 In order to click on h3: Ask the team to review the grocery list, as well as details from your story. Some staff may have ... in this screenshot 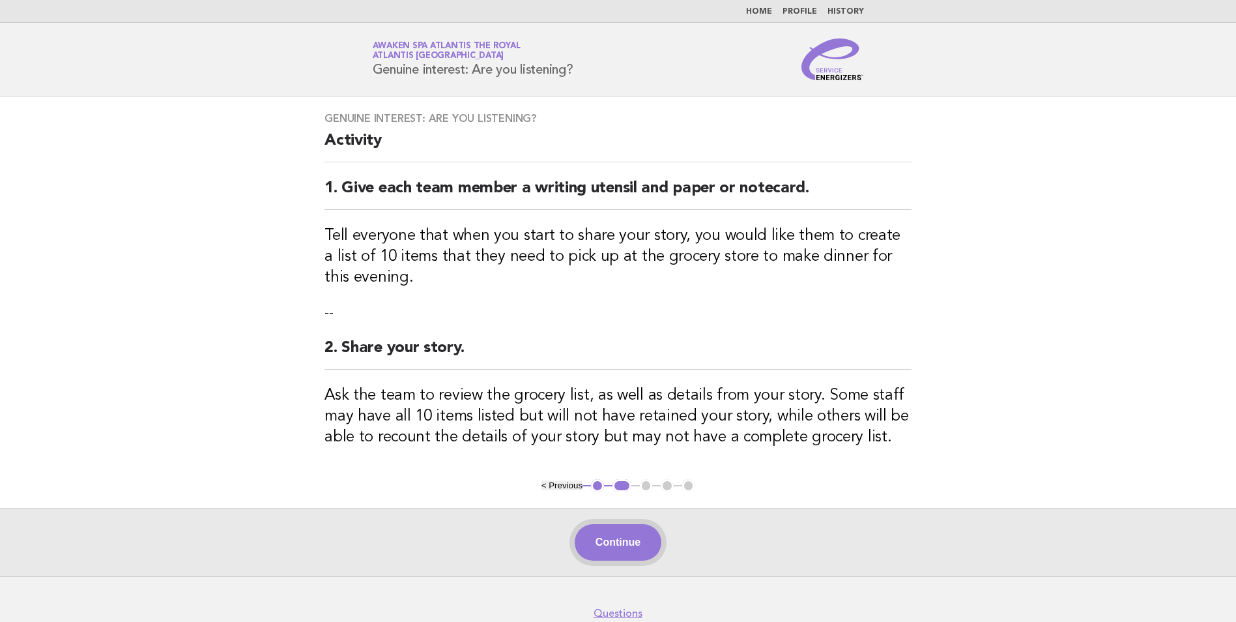, I will do `click(618, 417)`.